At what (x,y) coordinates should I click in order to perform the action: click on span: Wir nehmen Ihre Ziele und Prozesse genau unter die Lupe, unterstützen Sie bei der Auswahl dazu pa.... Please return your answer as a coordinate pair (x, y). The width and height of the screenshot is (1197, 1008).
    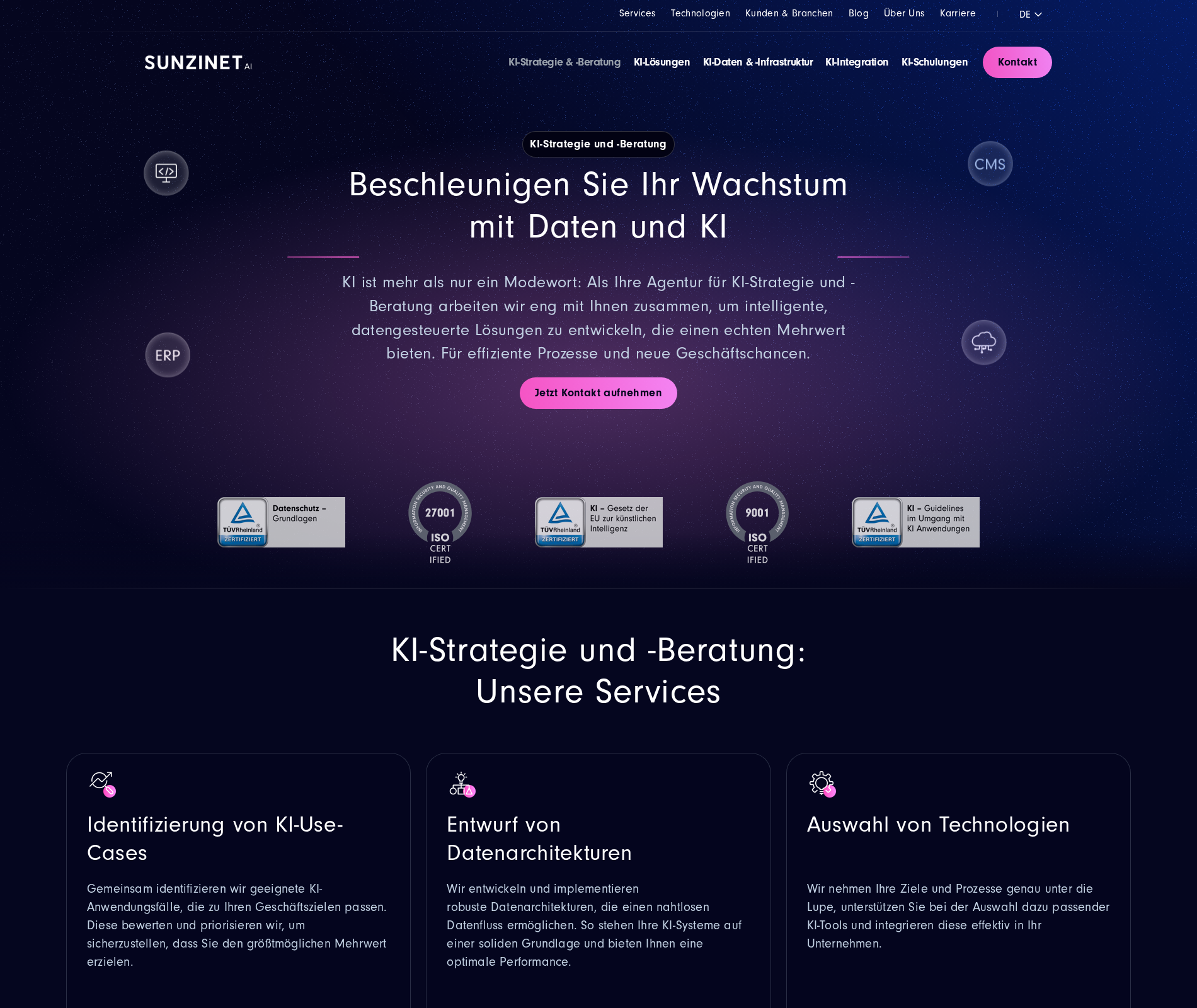
    Looking at the image, I should click on (959, 916).